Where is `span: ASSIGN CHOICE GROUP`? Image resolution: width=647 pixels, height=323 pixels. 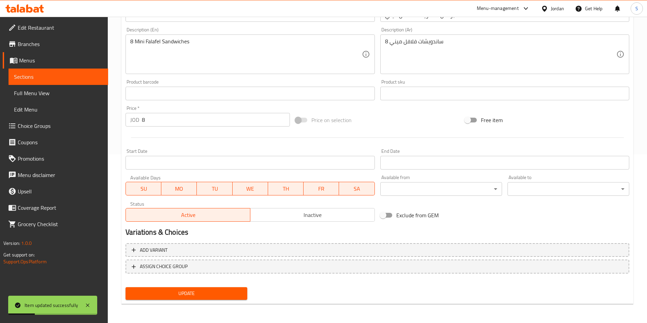 span: ASSIGN CHOICE GROUP is located at coordinates (164, 267).